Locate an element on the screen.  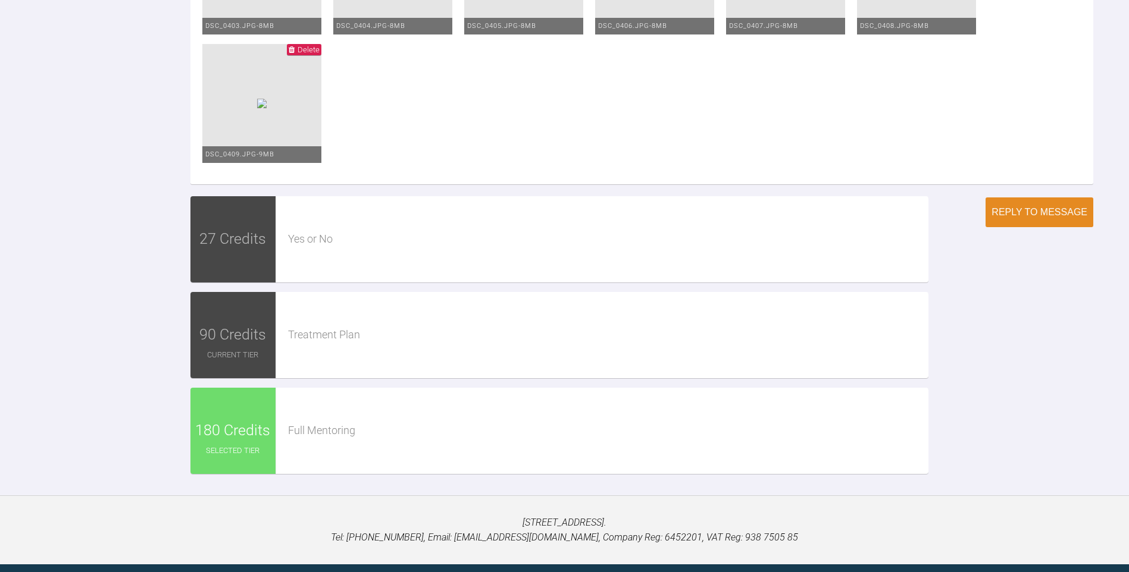
span: 90 Credits is located at coordinates (233, 335).